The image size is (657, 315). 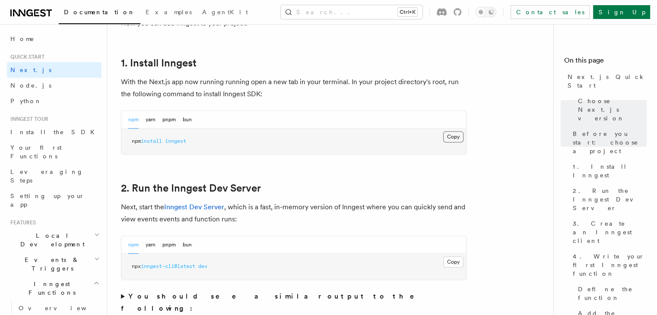 What do you see at coordinates (99, 13) in the screenshot?
I see `a: Documentation` at bounding box center [99, 13].